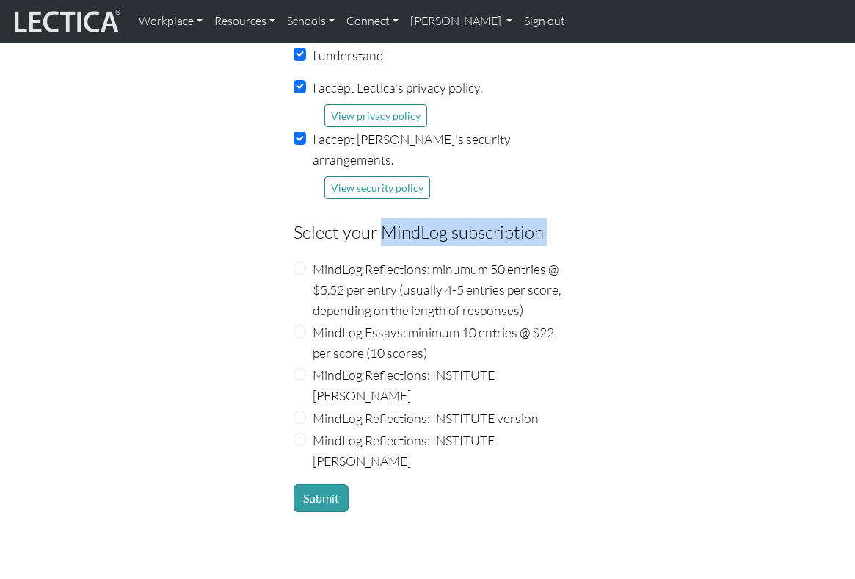  What do you see at coordinates (438, 342) in the screenshot?
I see `label: MindLog Essays: minimum 10 entries @ $22 per score (10 scores)` at bounding box center [438, 342].